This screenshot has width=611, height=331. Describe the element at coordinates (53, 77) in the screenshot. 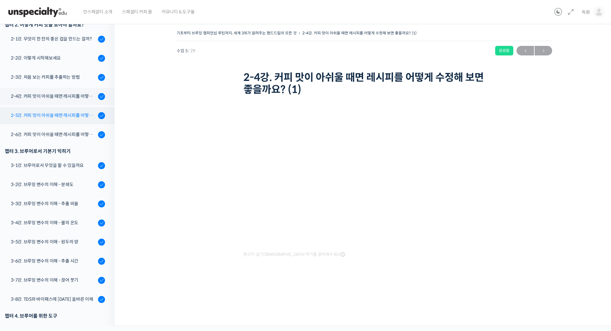

I see `div: 2-3강. 처음 보는 커피를 추출하는 방법` at that location.